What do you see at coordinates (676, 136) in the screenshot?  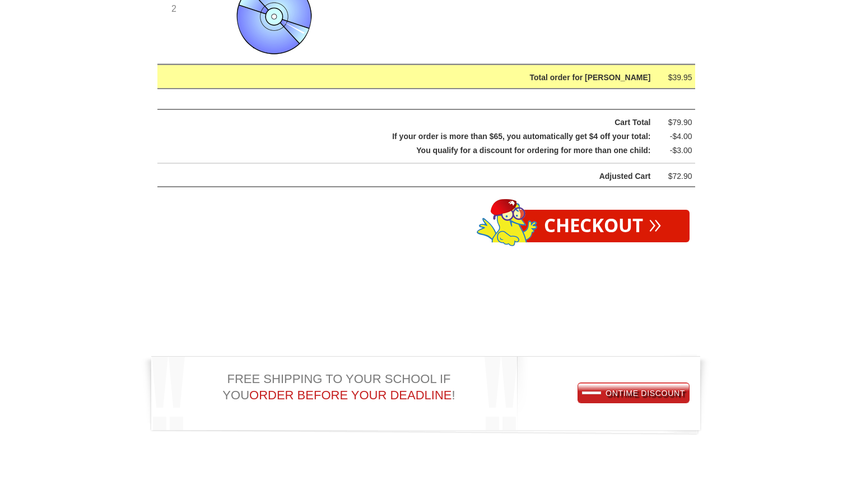 I see `div: -$4.00` at bounding box center [676, 136].